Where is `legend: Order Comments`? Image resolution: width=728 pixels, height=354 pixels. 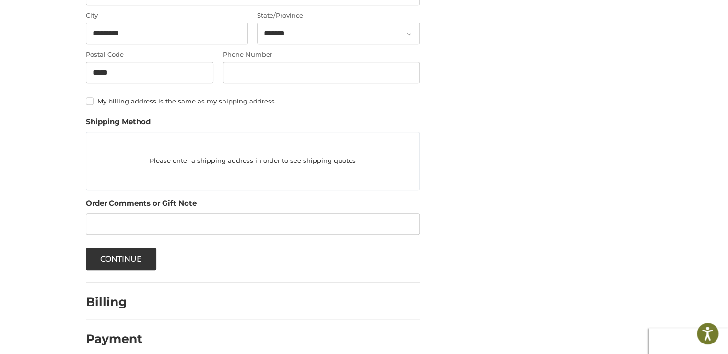 legend: Order Comments is located at coordinates (141, 206).